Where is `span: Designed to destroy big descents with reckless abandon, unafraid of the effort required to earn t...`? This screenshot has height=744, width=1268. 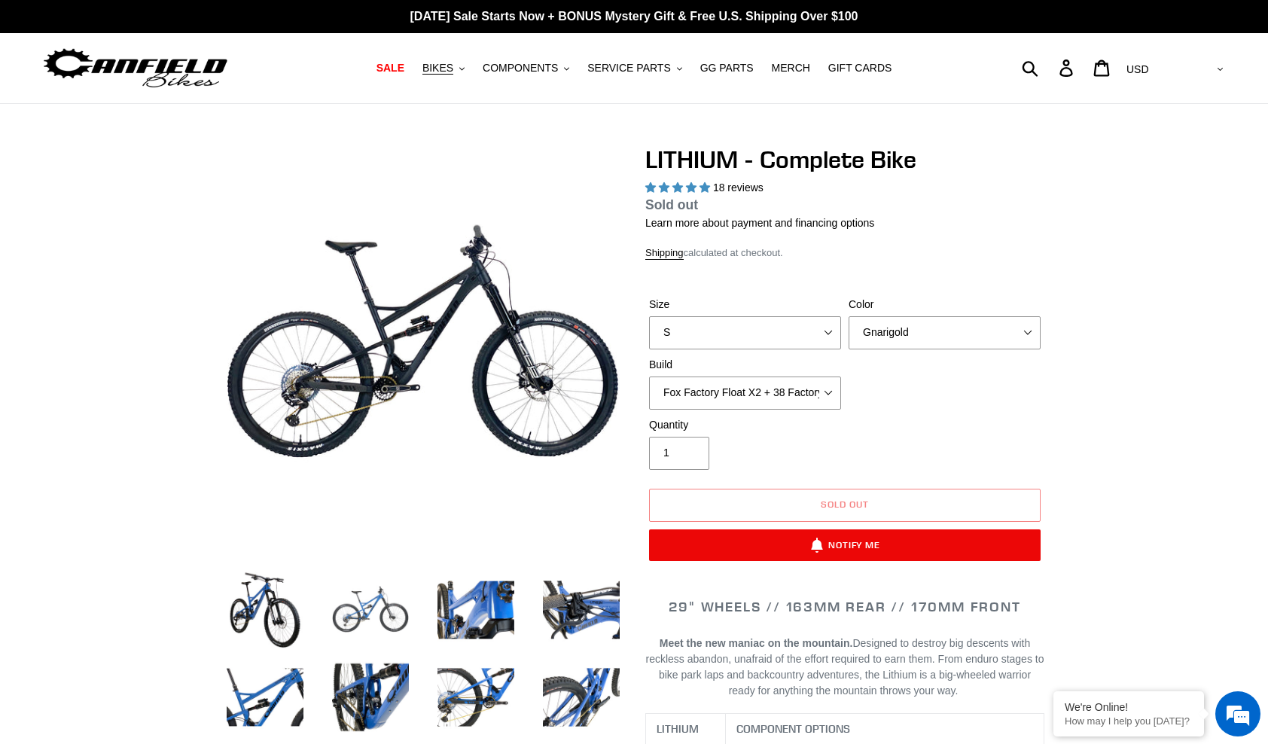 span: Designed to destroy big descents with reckless abandon, unafraid of the effort required to earn t... is located at coordinates (845, 667).